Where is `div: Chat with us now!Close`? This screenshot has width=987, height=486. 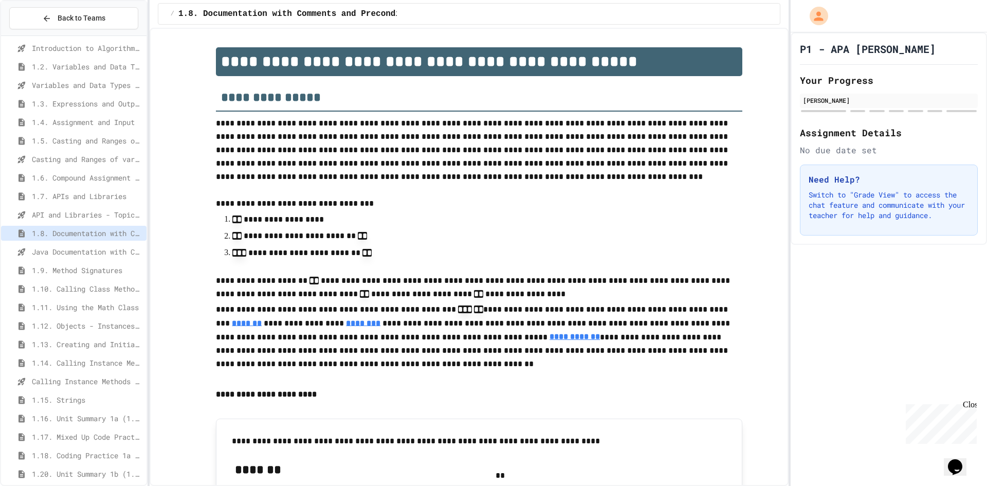 div: Chat with us now!Close is located at coordinates (38, 34).